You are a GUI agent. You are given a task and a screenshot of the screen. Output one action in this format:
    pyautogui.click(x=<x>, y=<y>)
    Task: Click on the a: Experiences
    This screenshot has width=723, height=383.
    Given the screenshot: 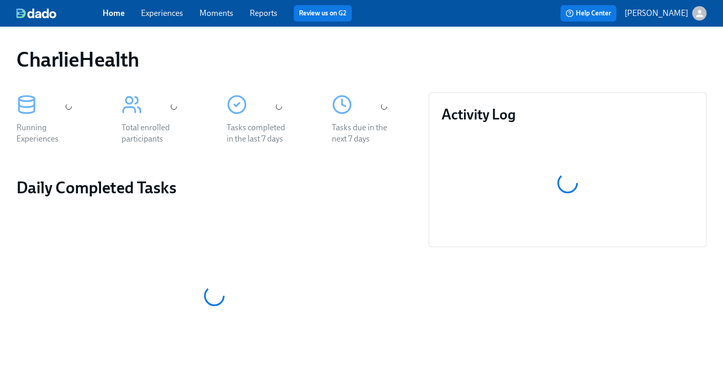 What is the action you would take?
    pyautogui.click(x=162, y=13)
    